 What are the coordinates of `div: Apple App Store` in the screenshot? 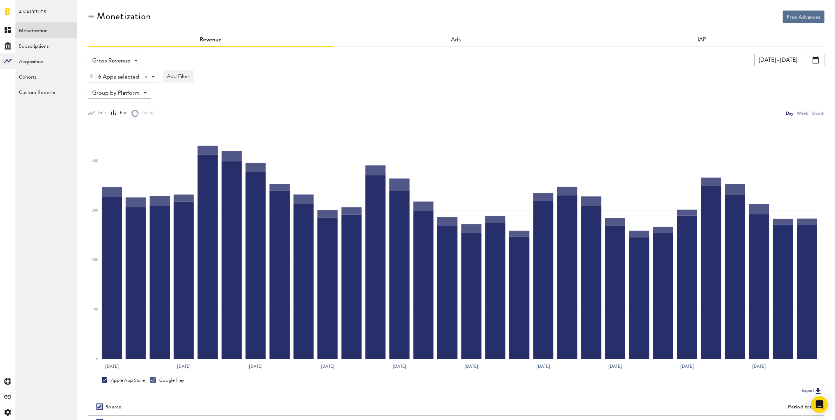 It's located at (123, 380).